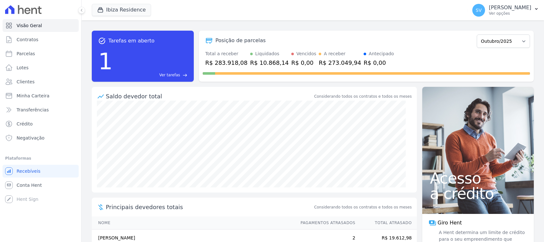 The height and width of the screenshot is (242, 544). I want to click on a: Contratos, so click(40, 40).